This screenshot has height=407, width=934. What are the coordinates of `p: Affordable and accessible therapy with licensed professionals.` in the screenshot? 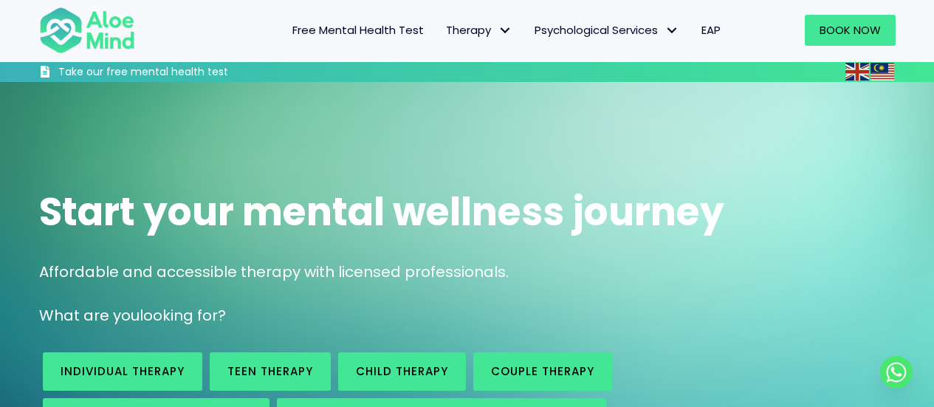 It's located at (468, 272).